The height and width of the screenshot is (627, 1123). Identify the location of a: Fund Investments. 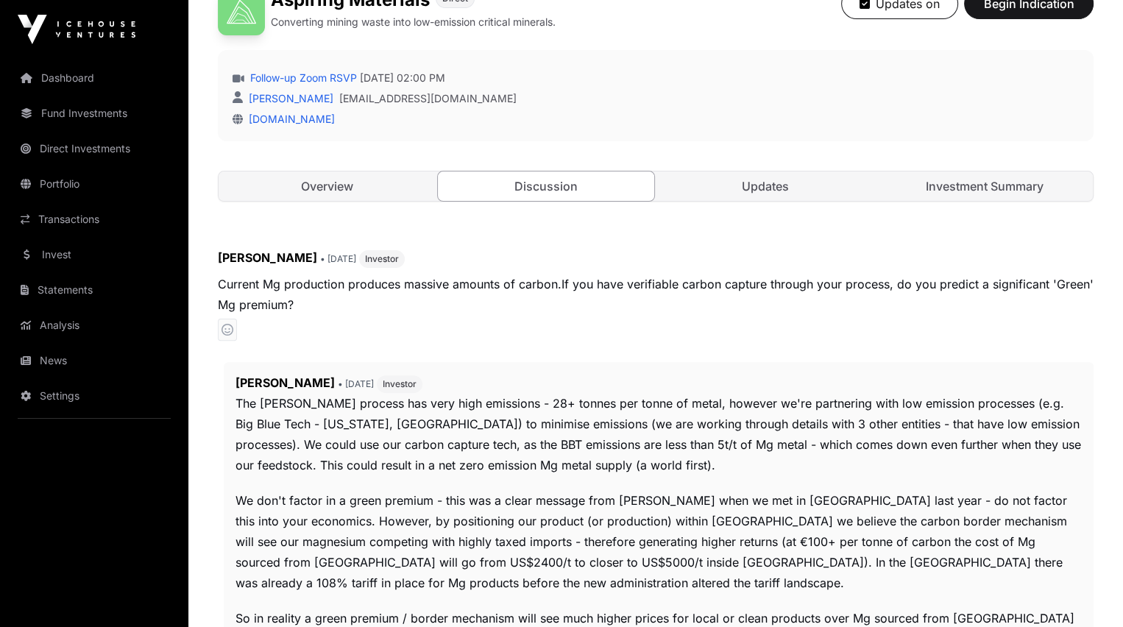
(94, 113).